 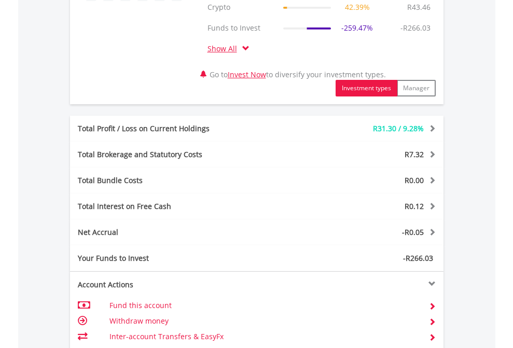 What do you see at coordinates (398, 128) in the screenshot?
I see `span: R31.30 / 9.28%` at bounding box center [398, 128].